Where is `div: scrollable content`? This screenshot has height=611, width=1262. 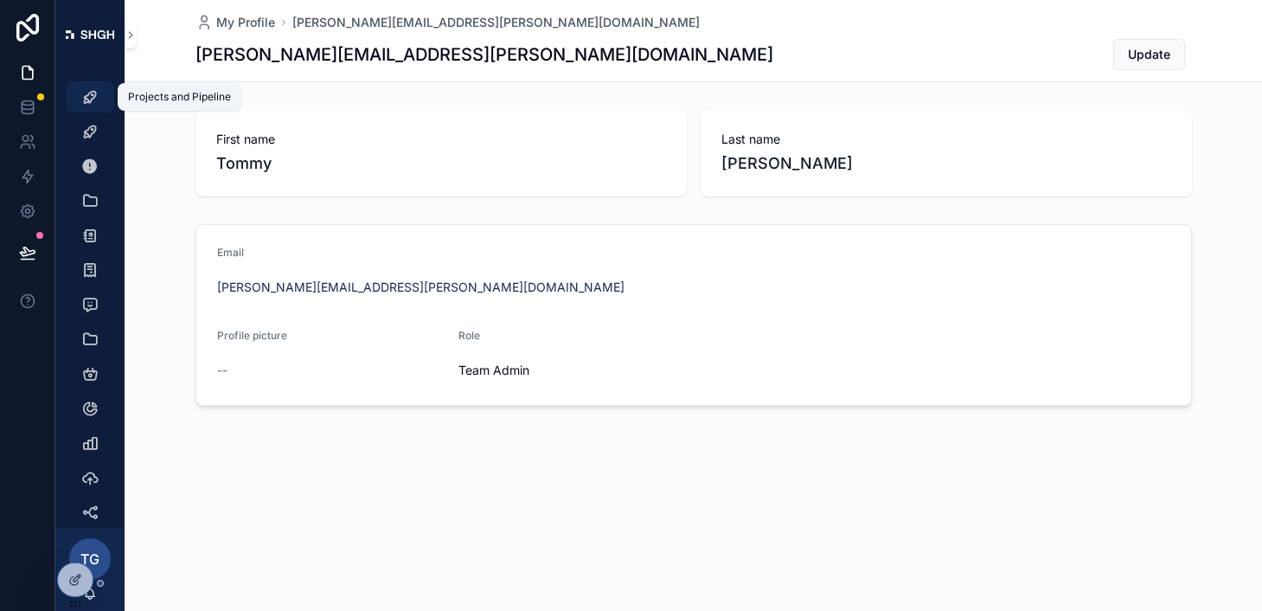 div: scrollable content is located at coordinates (90, 298).